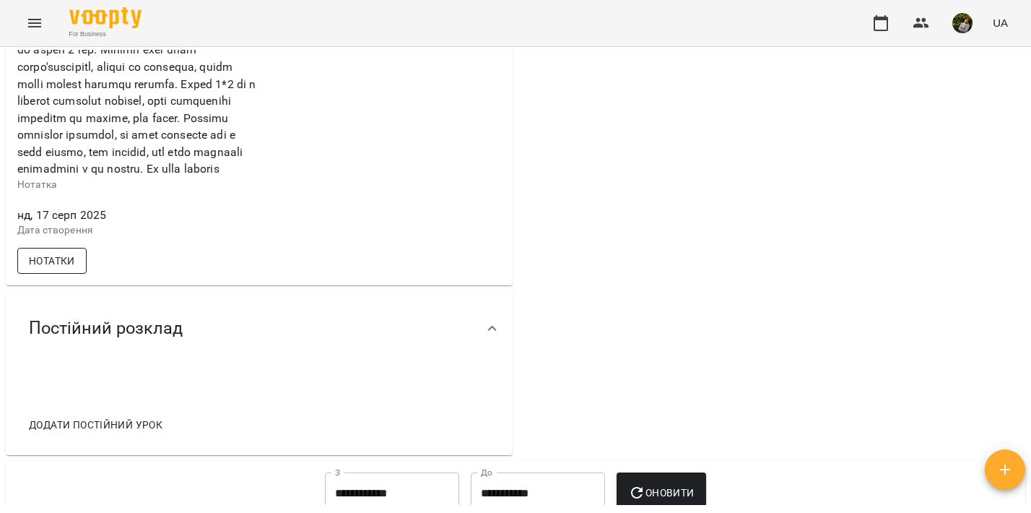 This screenshot has width=1031, height=513. What do you see at coordinates (1000, 22) in the screenshot?
I see `span: UA` at bounding box center [1000, 22].